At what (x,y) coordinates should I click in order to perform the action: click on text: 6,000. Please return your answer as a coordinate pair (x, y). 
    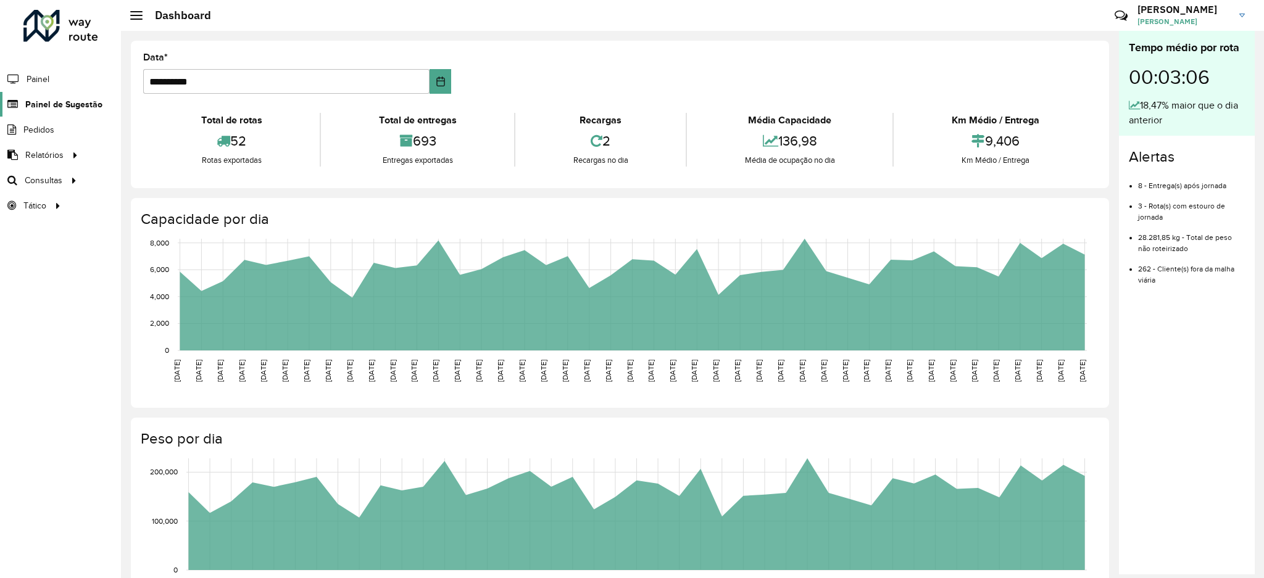
    Looking at the image, I should click on (159, 269).